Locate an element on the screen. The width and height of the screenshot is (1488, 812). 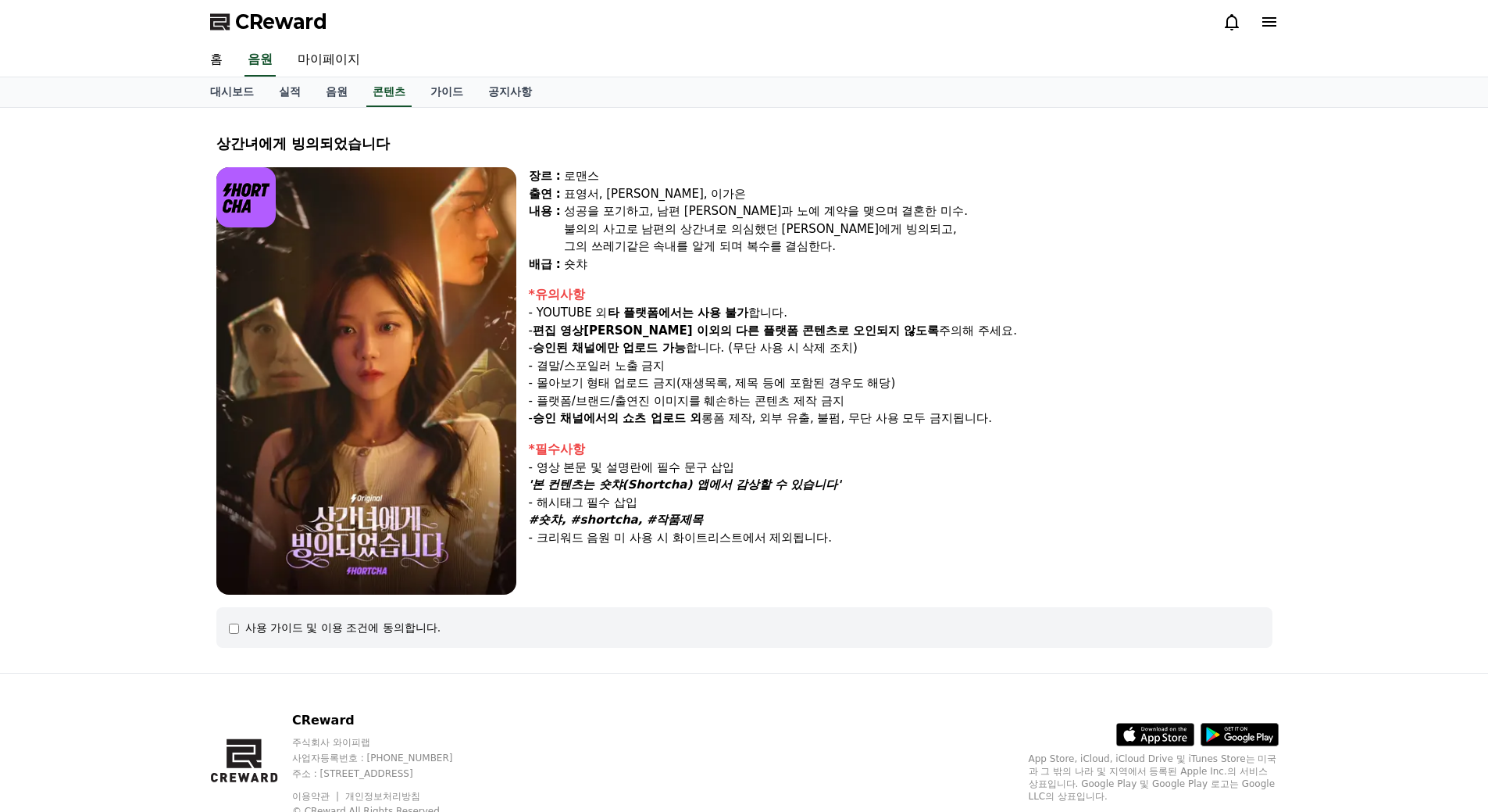
a: 가이드 is located at coordinates (447, 92).